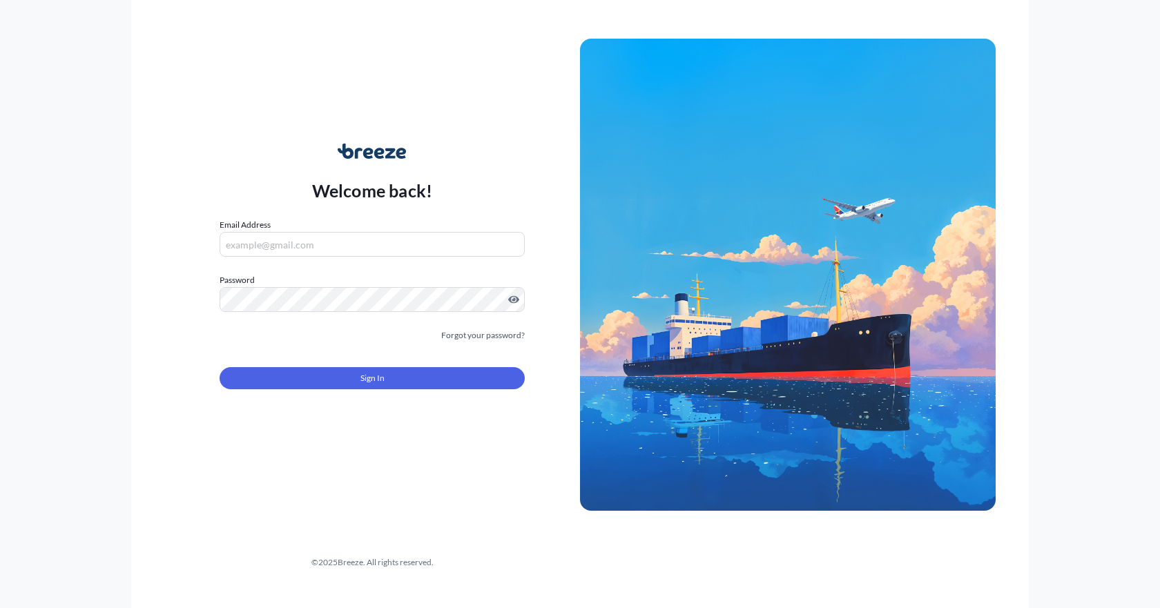 The width and height of the screenshot is (1160, 608). Describe the element at coordinates (372, 378) in the screenshot. I see `span: Sign In` at that location.